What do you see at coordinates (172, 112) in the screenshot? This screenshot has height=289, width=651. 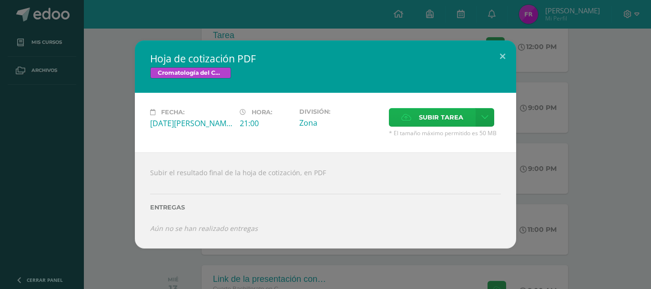 I see `span: Fecha:` at bounding box center [172, 112].